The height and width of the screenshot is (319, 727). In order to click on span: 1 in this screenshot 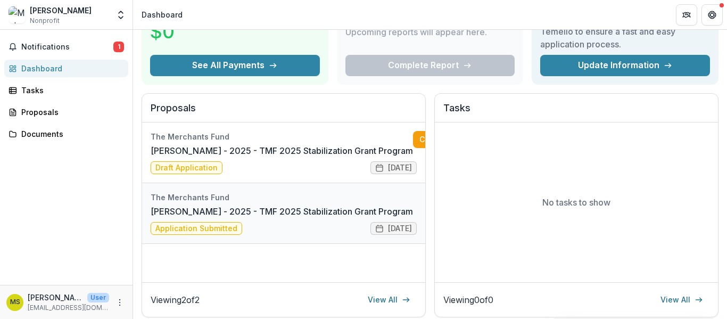, I will do `click(119, 47)`.